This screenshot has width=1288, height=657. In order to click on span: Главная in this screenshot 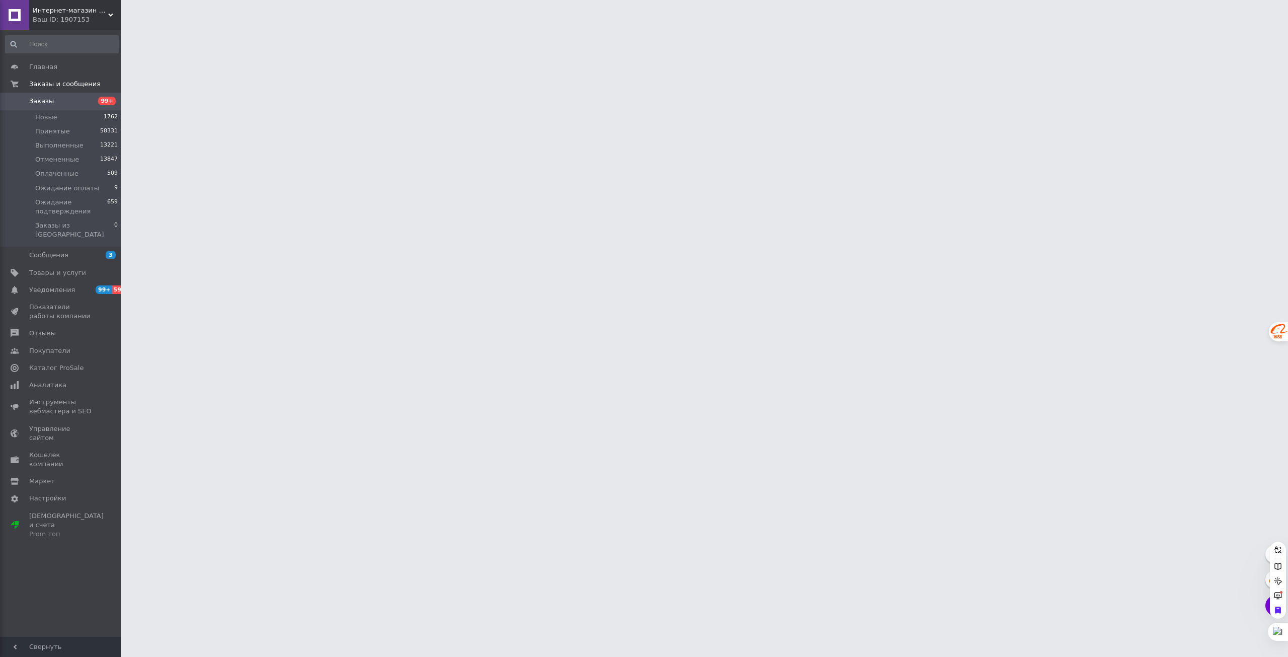, I will do `click(43, 67)`.